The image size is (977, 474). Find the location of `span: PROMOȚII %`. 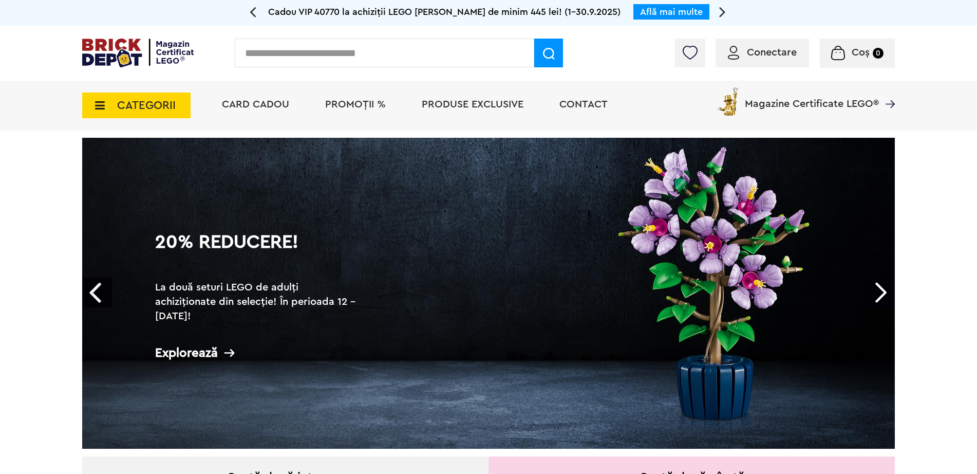

span: PROMOȚII % is located at coordinates (355, 104).